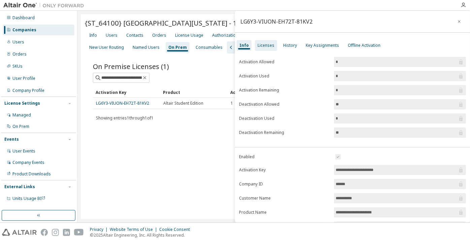  Describe the element at coordinates (29, 198) in the screenshot. I see `span: Units Usage BI` at that location.